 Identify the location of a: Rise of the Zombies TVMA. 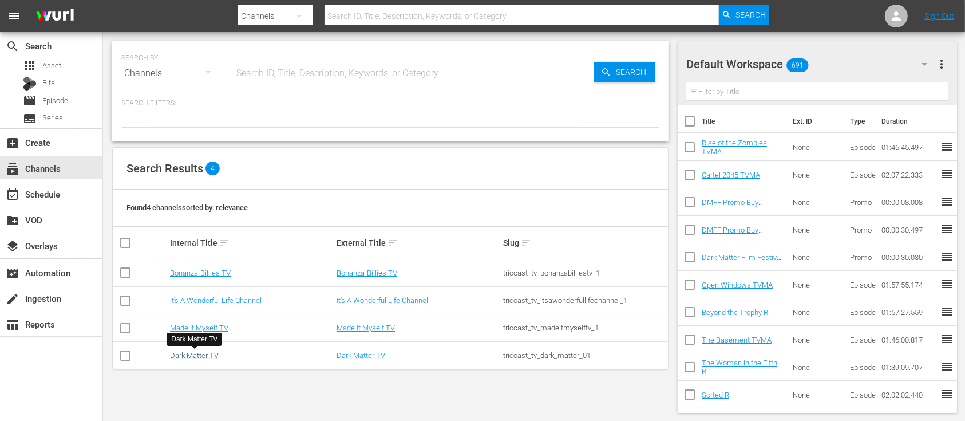
(734, 147).